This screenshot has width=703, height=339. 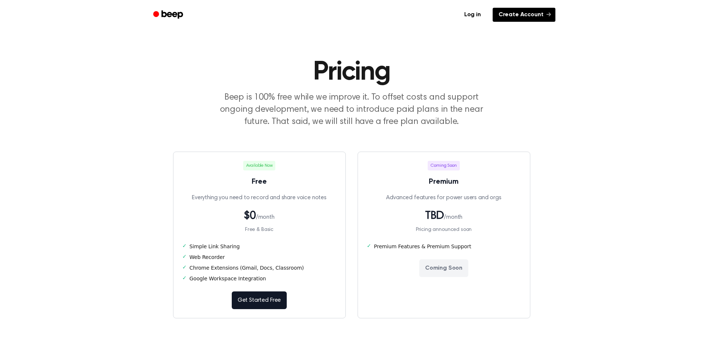 I want to click on li: Chrome Extensions (Gmail, Docs, Classroom), so click(x=259, y=268).